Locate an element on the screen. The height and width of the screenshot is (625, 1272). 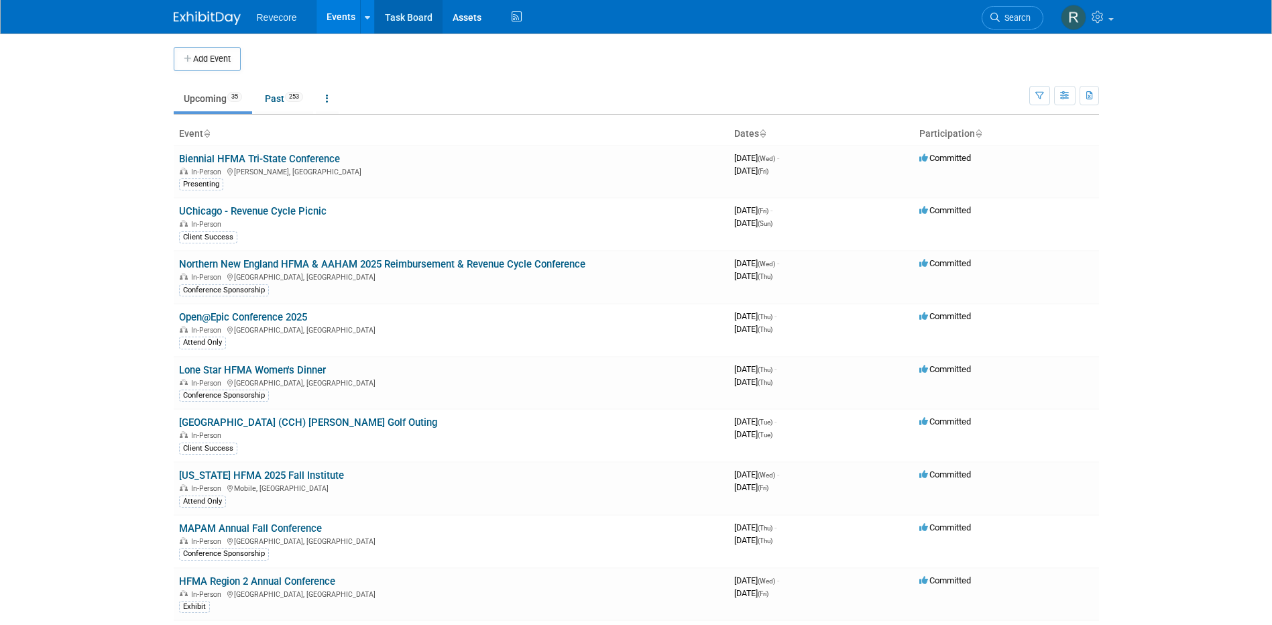
span: Revecore is located at coordinates (277, 17).